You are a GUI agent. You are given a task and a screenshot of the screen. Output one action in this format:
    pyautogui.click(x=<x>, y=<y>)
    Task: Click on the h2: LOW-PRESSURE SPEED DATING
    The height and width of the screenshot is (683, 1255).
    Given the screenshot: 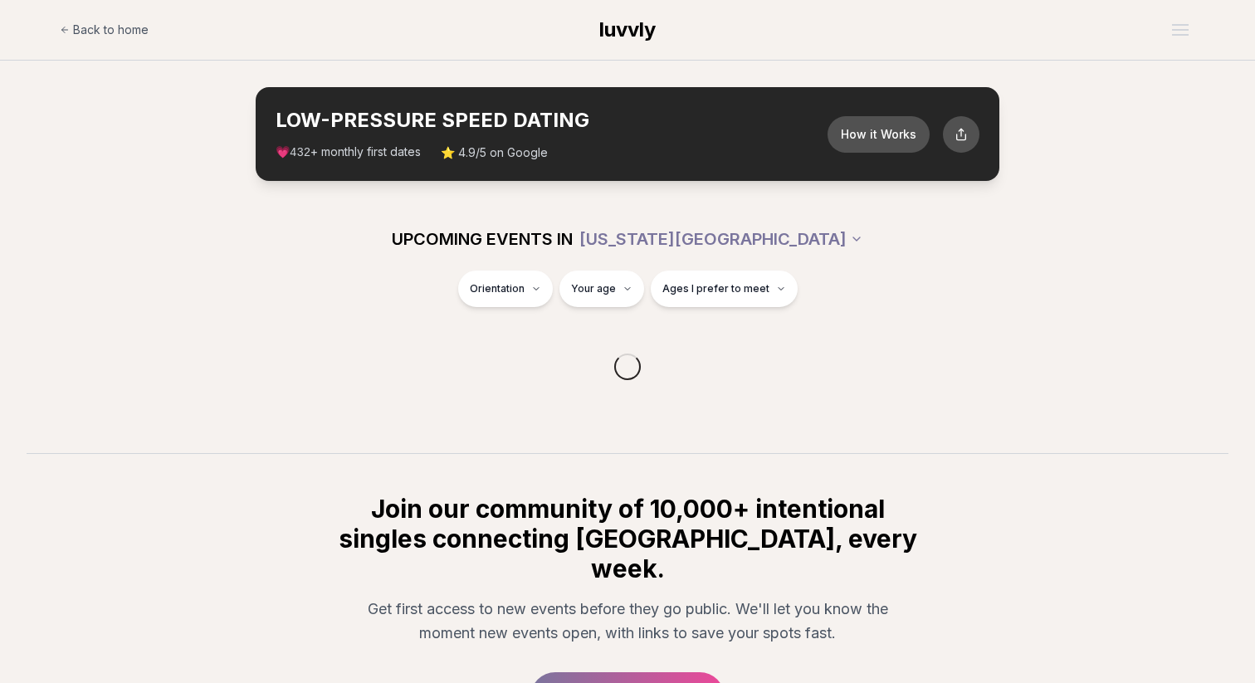 What is the action you would take?
    pyautogui.click(x=551, y=120)
    